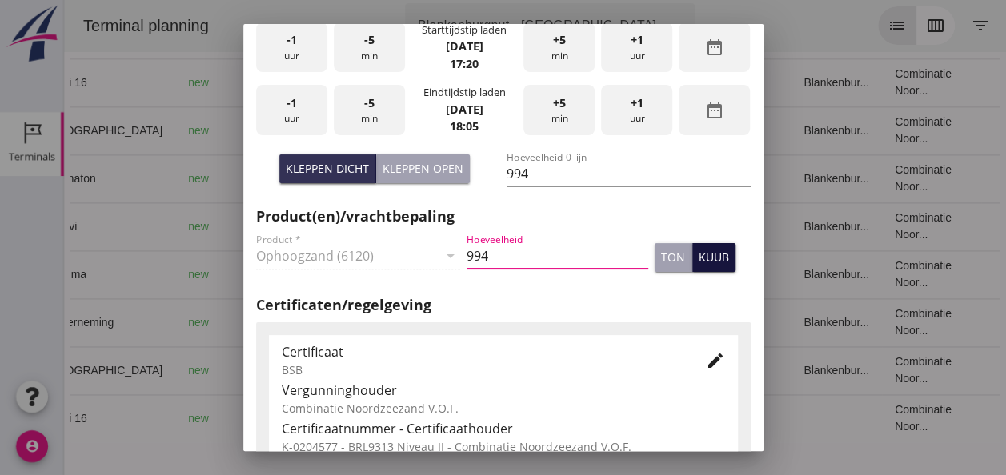 The image size is (1006, 475). What do you see at coordinates (872, 26) in the screenshot?
I see `i: calendar_view_week` at bounding box center [872, 26].